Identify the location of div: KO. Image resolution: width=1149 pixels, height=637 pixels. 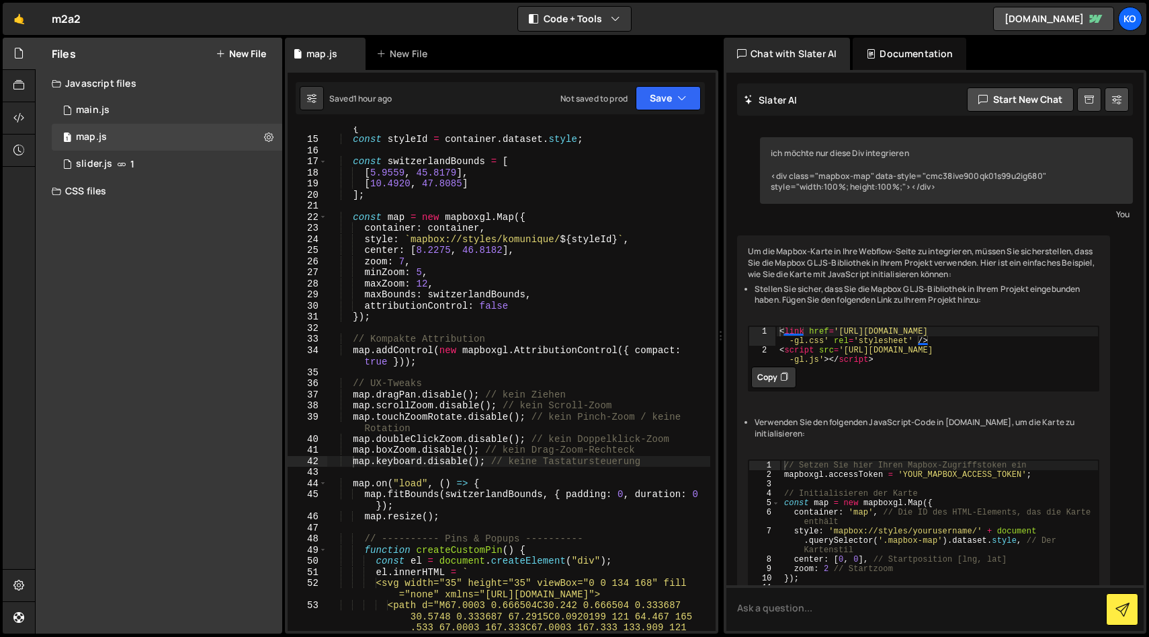
(1131, 19).